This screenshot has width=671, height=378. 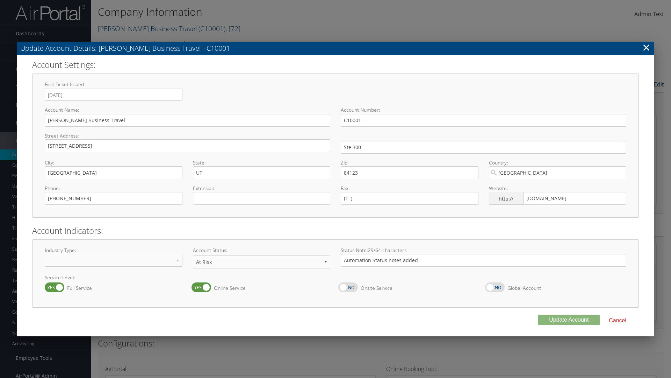 I want to click on h2: Account Indicators:, so click(x=336, y=230).